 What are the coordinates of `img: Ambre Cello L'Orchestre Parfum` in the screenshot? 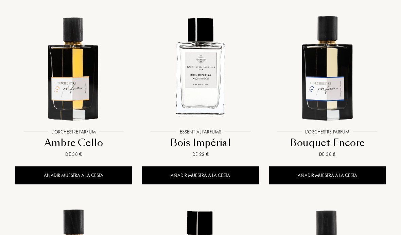 It's located at (74, 68).